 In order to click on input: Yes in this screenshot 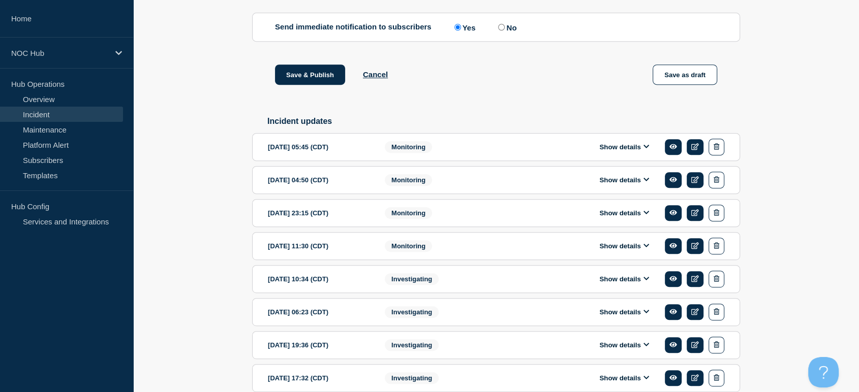, I will do `click(457, 27)`.